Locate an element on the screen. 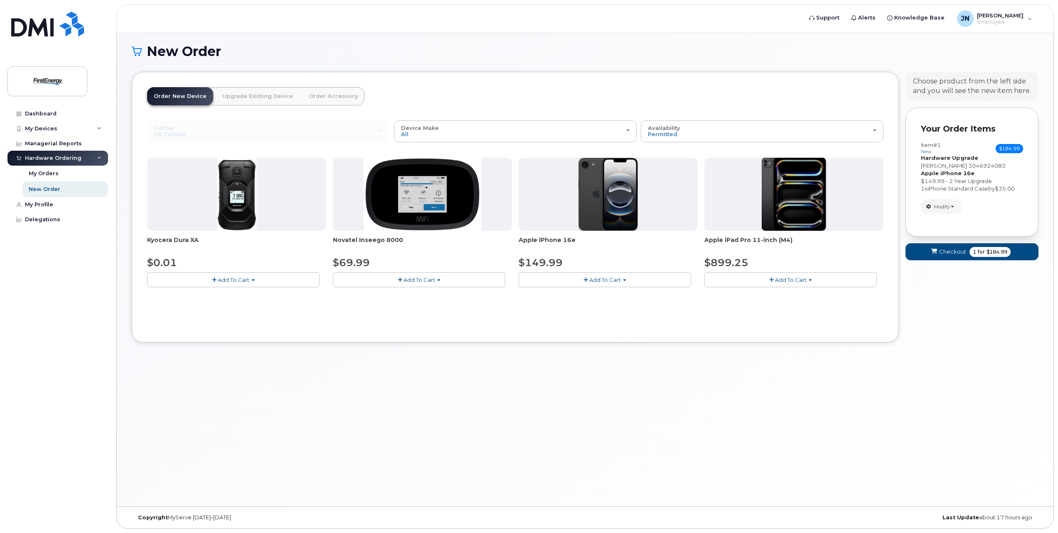  div: about 17 hours ago is located at coordinates (887, 518).